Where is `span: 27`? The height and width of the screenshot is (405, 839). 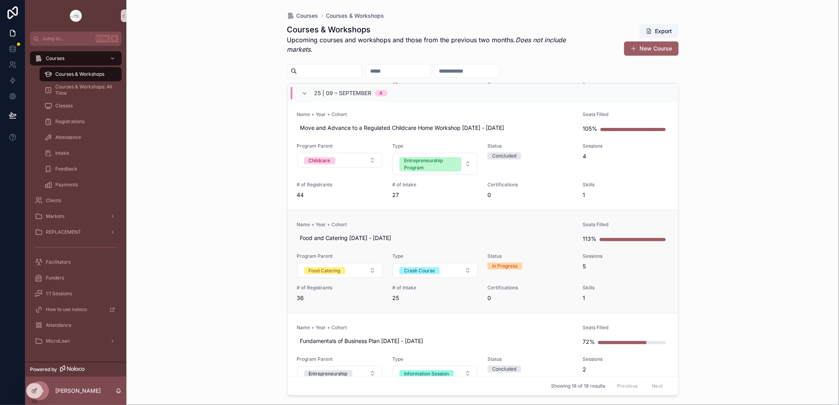 span: 27 is located at coordinates (435, 195).